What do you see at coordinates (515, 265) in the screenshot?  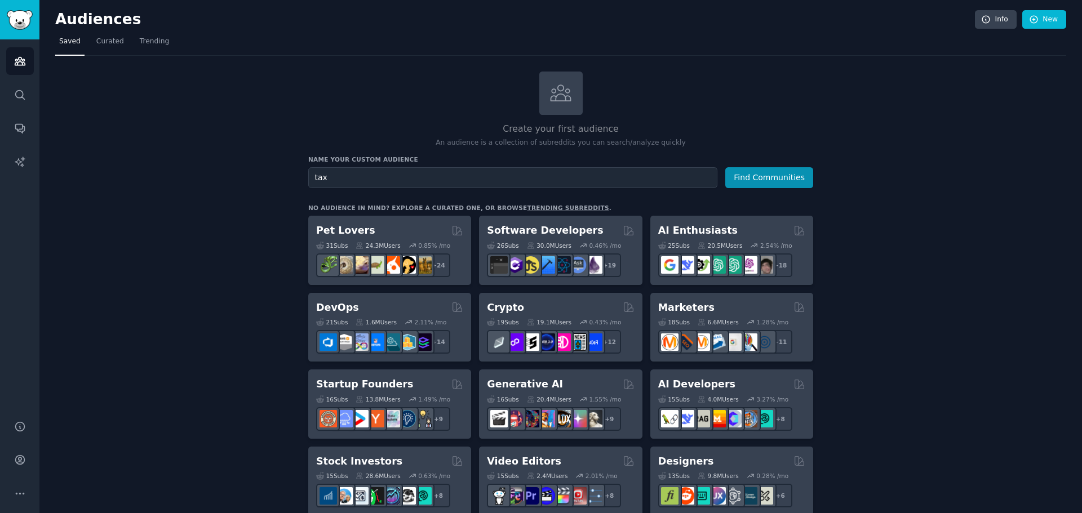 I see `img: csharp` at bounding box center [515, 265].